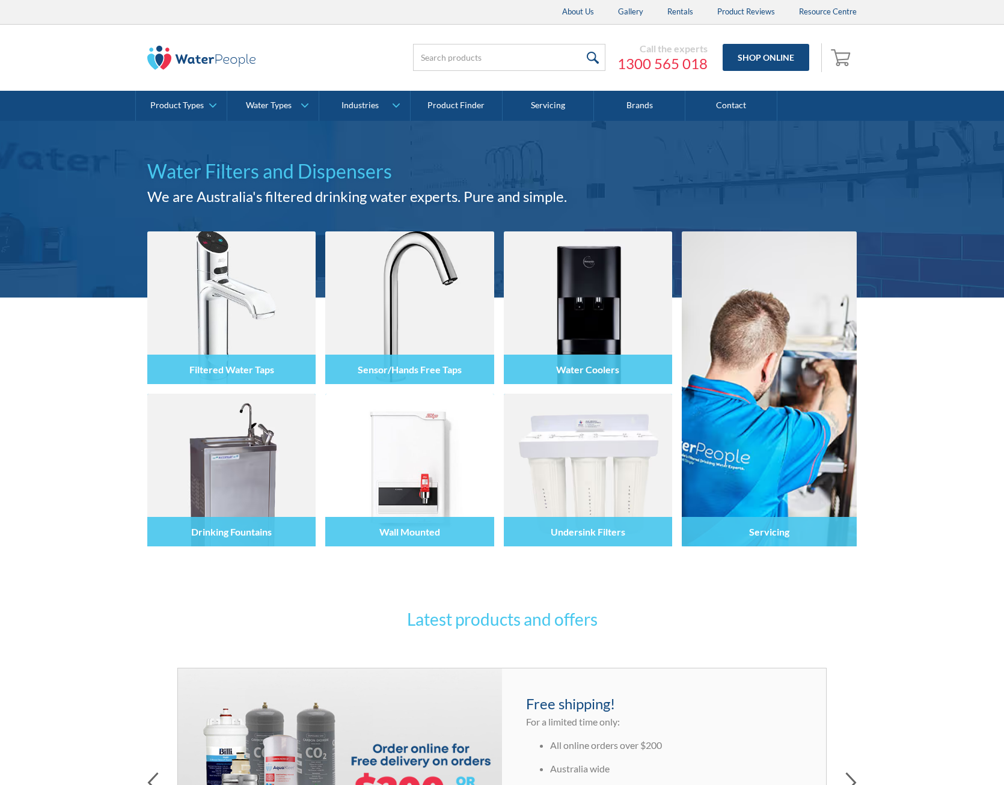 The image size is (1004, 785). I want to click on h3: Latest products and offers, so click(502, 619).